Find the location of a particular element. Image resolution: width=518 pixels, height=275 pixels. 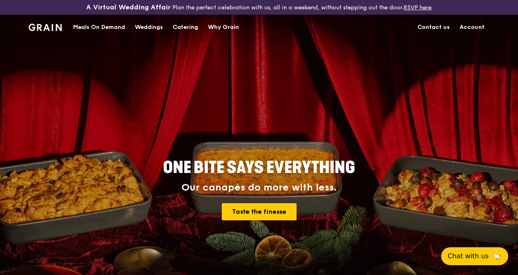

a: Taste the finesse is located at coordinates (259, 212).